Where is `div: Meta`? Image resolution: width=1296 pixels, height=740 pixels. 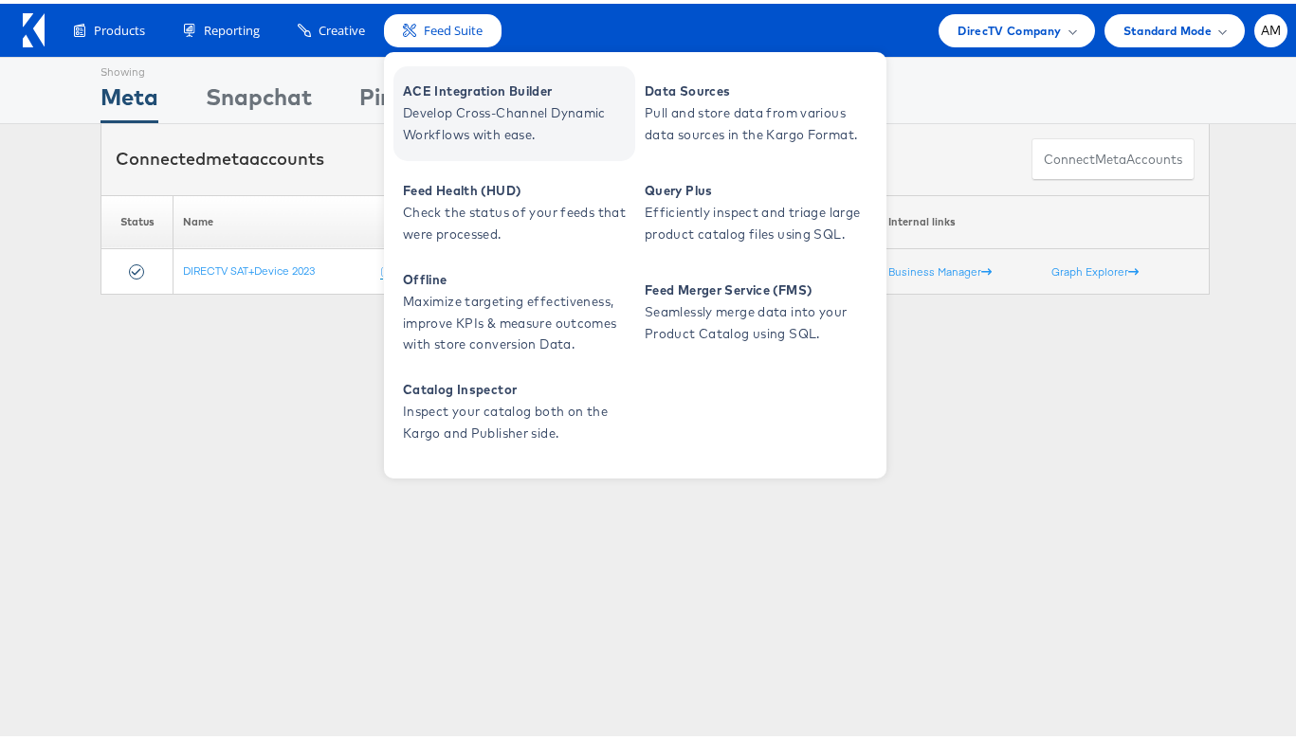 div: Meta is located at coordinates (129, 98).